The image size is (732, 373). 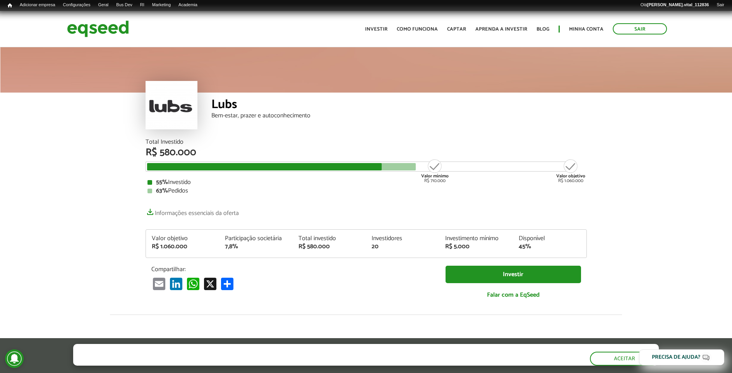 What do you see at coordinates (193, 283) in the screenshot?
I see `a: WhatsApp` at bounding box center [193, 283].